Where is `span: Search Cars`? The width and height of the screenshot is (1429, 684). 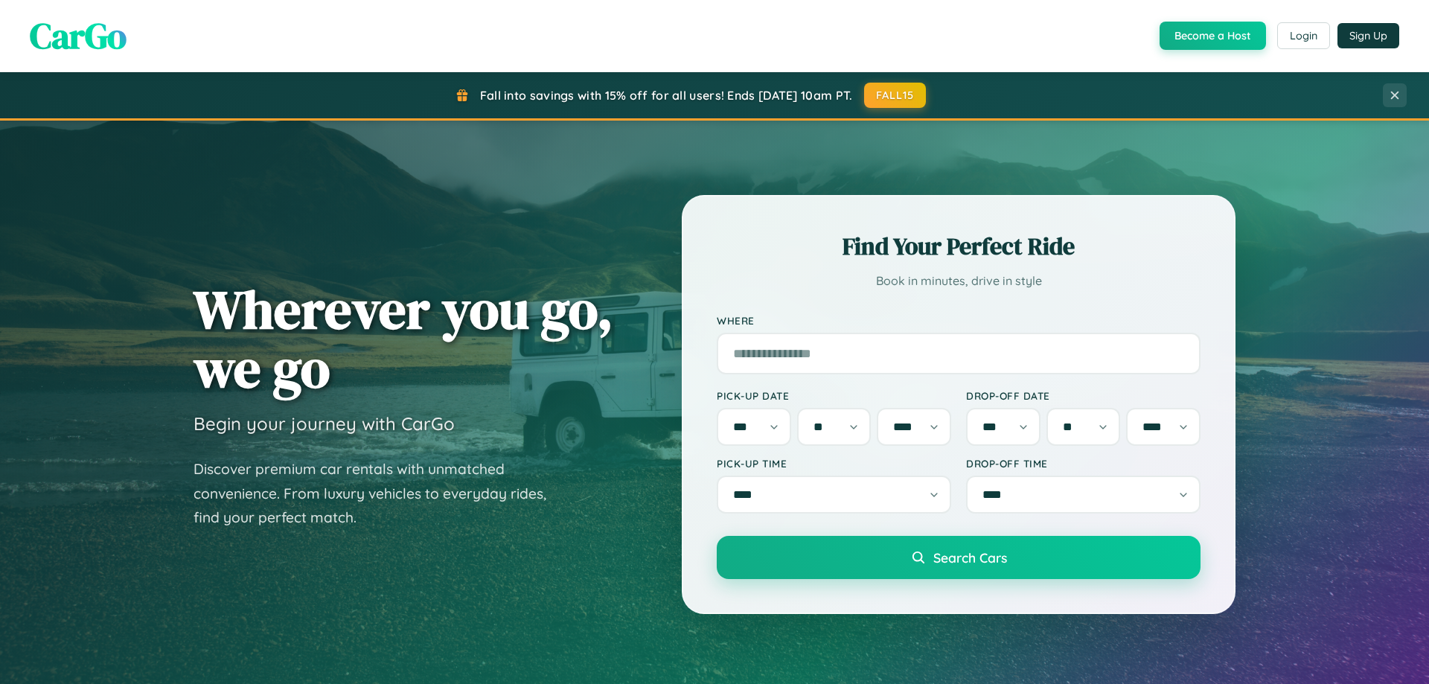
span: Search Cars is located at coordinates (970, 557).